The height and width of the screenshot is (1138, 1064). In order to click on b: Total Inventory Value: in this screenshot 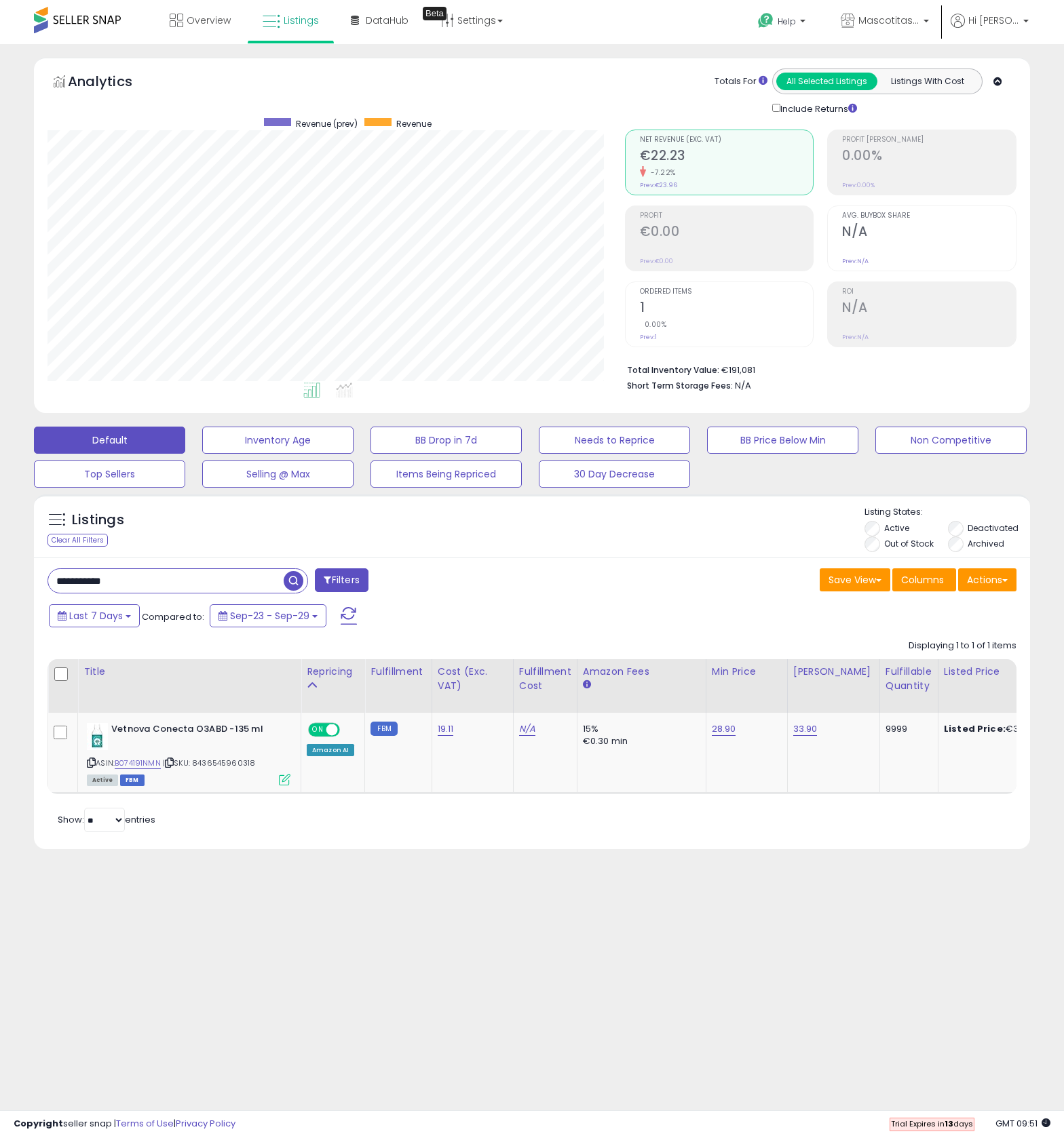, I will do `click(673, 370)`.